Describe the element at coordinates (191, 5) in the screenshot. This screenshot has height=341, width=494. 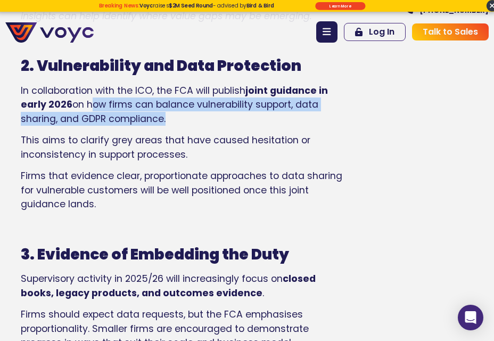
I see `strong: $2M Seed Round` at that location.